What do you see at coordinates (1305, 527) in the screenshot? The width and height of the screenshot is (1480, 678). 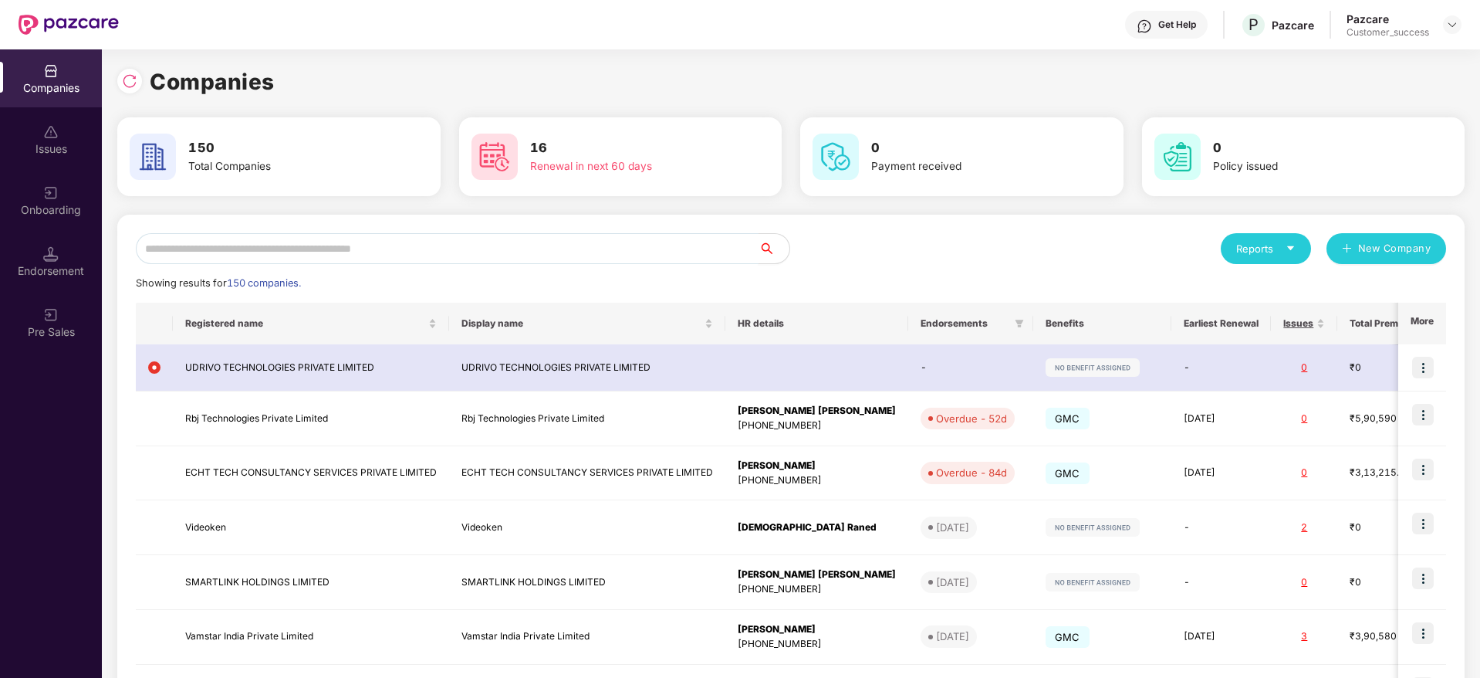 I see `div: 2` at bounding box center [1305, 527].